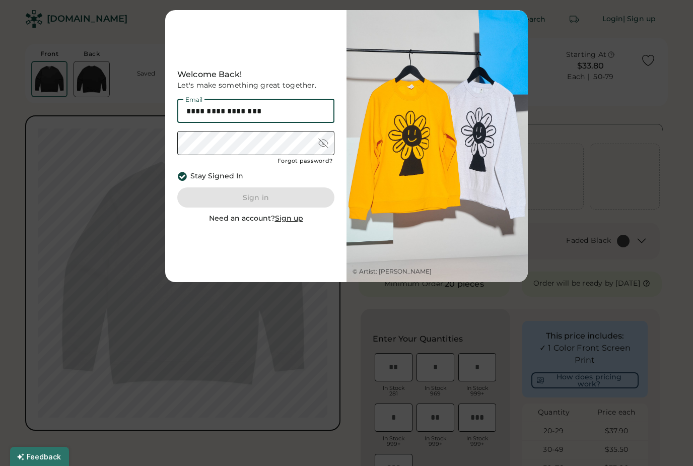  I want to click on div: Welcome Back!, so click(256, 75).